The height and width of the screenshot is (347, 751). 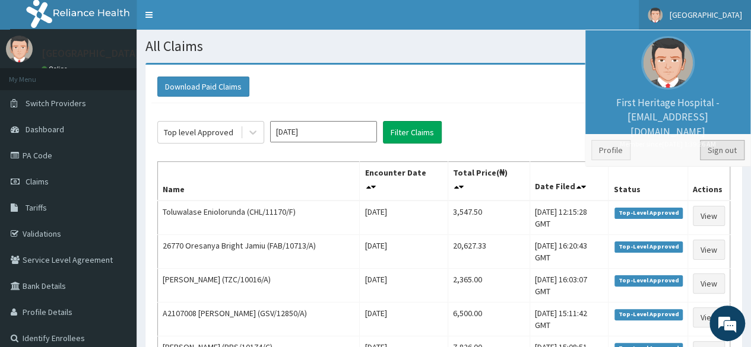 What do you see at coordinates (649, 182) in the screenshot?
I see `th: Status` at bounding box center [649, 182].